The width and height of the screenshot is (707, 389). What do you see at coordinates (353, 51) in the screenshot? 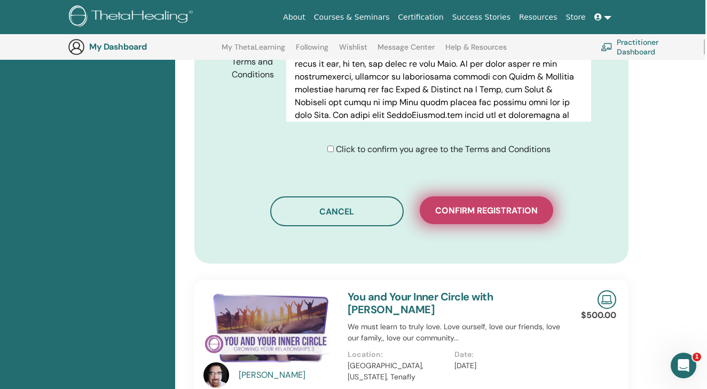
I see `a: Wishlist` at bounding box center [353, 51].